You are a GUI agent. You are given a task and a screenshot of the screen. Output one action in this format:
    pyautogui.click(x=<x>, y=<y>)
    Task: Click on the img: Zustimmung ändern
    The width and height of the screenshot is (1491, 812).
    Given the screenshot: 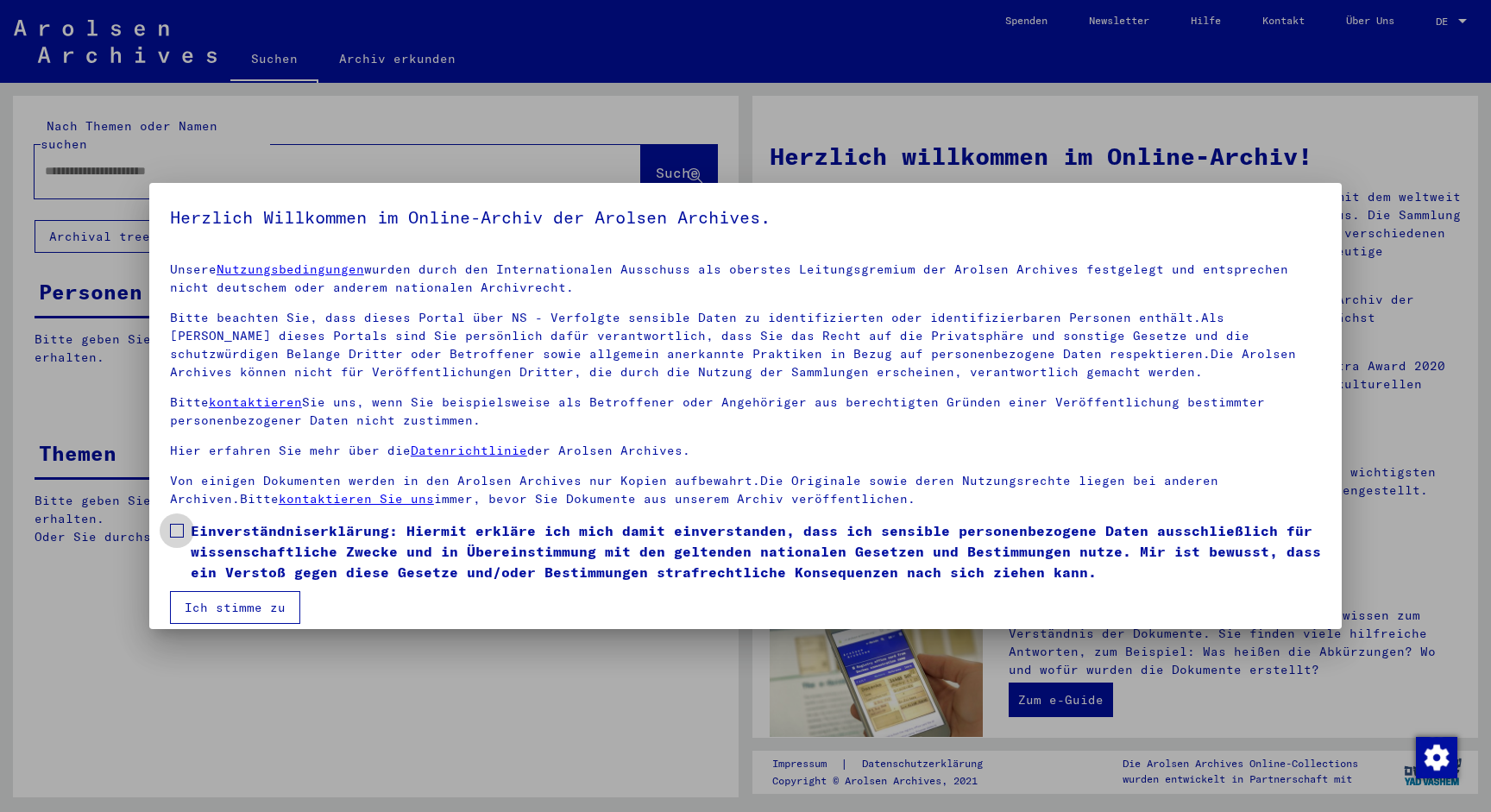 What is the action you would take?
    pyautogui.click(x=1437, y=757)
    